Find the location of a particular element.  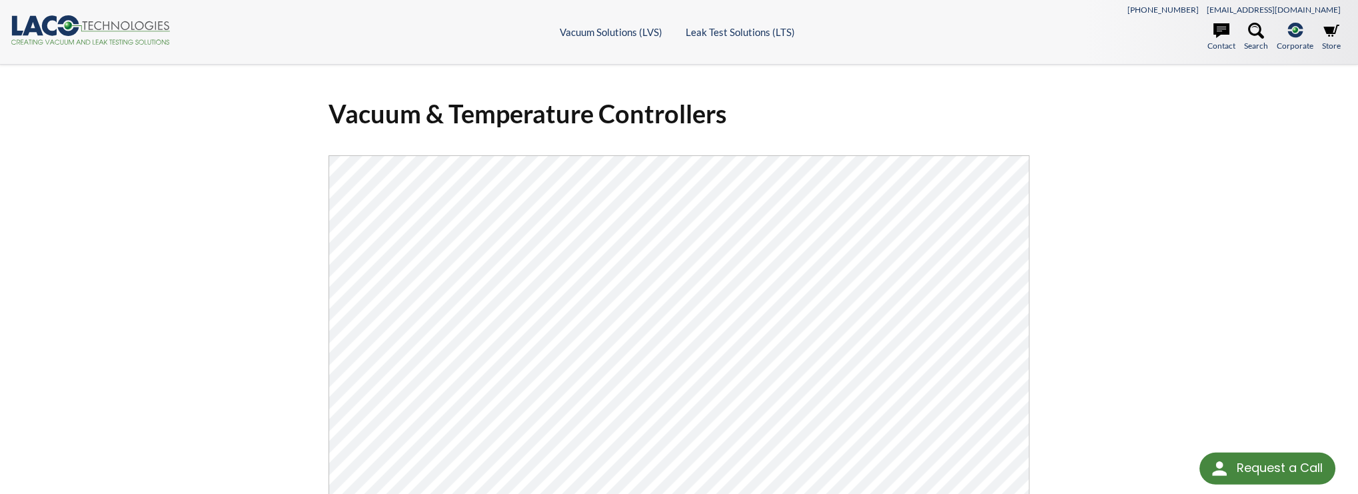

img: round button is located at coordinates (1219, 468).